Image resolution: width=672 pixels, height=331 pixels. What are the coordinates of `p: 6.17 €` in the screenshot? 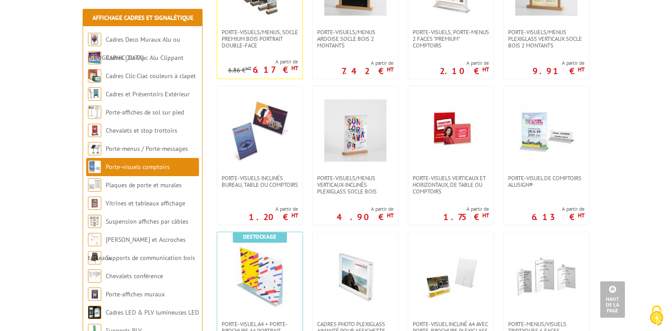 It's located at (275, 70).